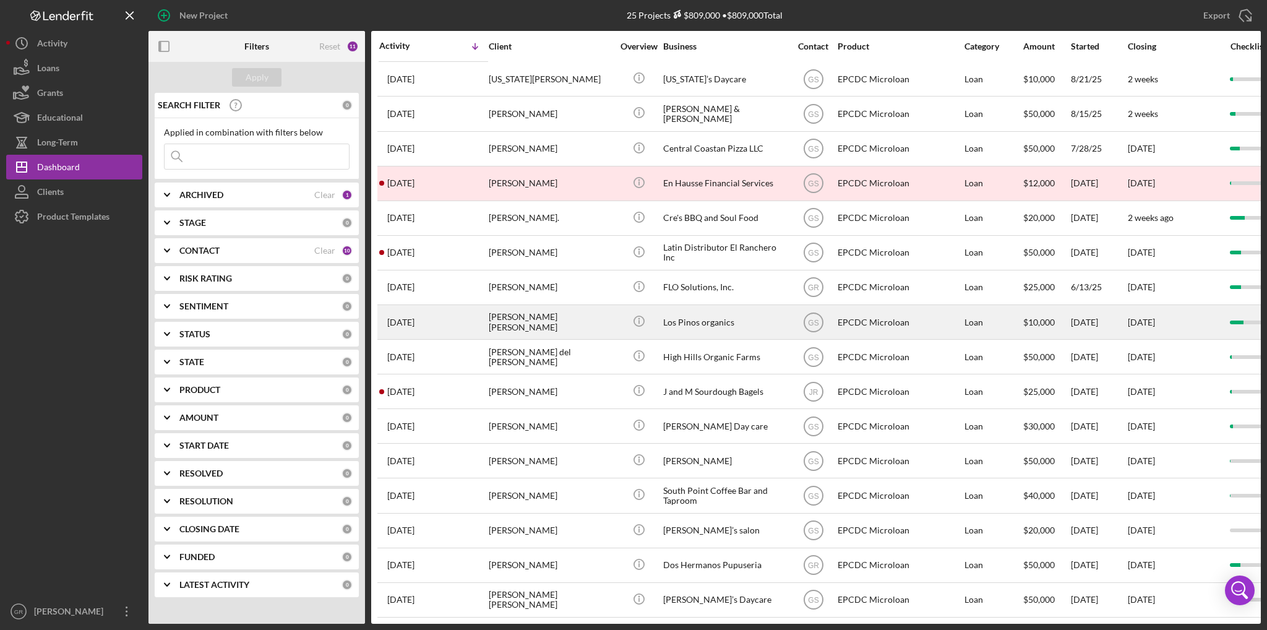 Image resolution: width=1267 pixels, height=630 pixels. I want to click on time: 2024-09-24 18:24, so click(401, 565).